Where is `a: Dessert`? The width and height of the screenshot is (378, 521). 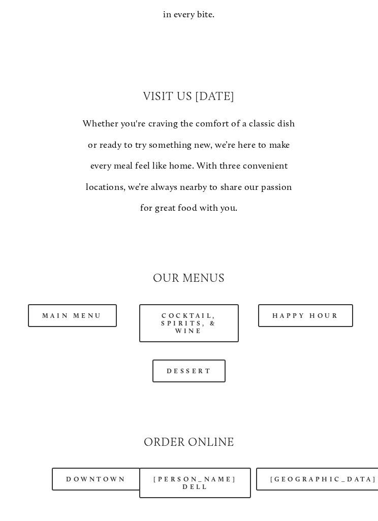 a: Dessert is located at coordinates (189, 371).